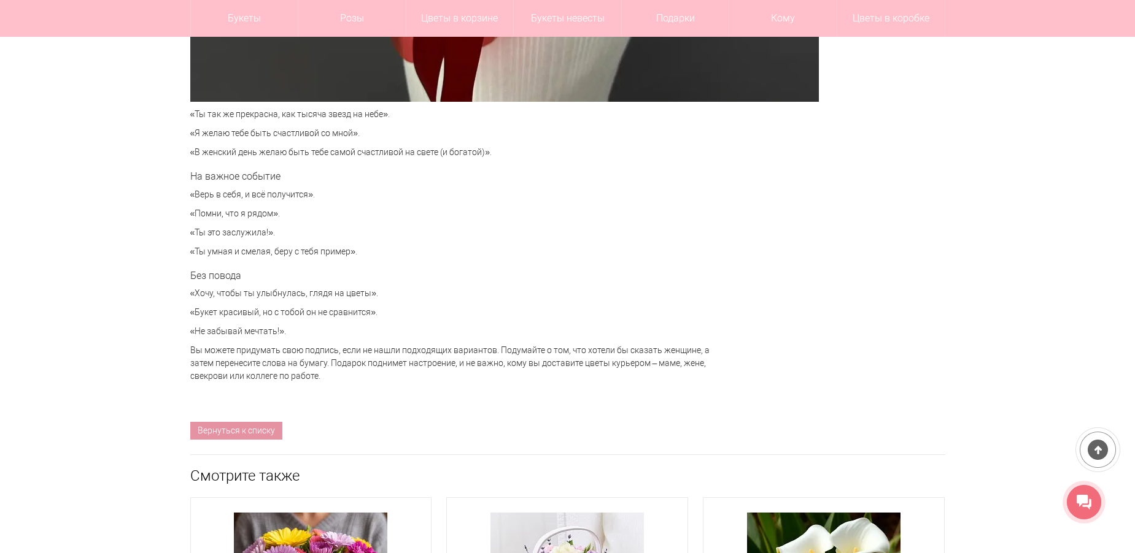  What do you see at coordinates (451, 276) in the screenshot?
I see `h3: Без повода` at bounding box center [451, 276].